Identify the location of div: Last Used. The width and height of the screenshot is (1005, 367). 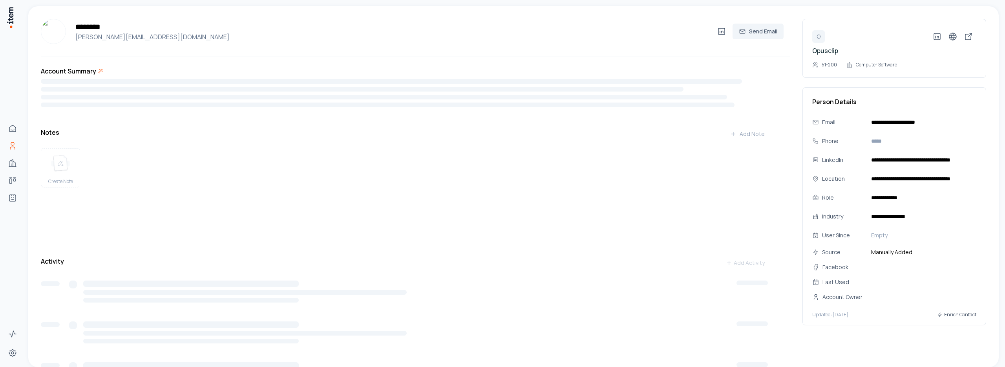
(848, 282).